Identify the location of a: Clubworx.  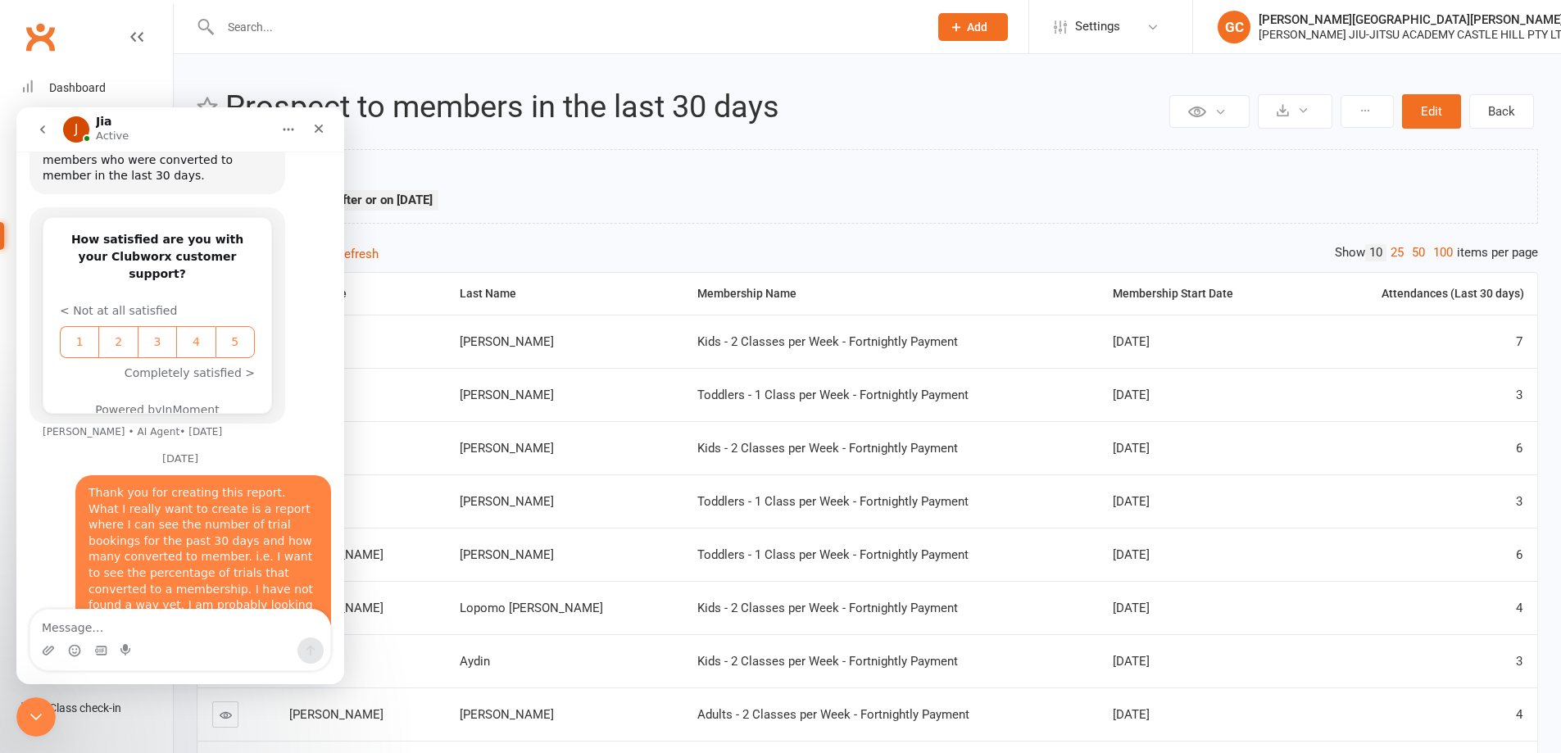
(40, 37).